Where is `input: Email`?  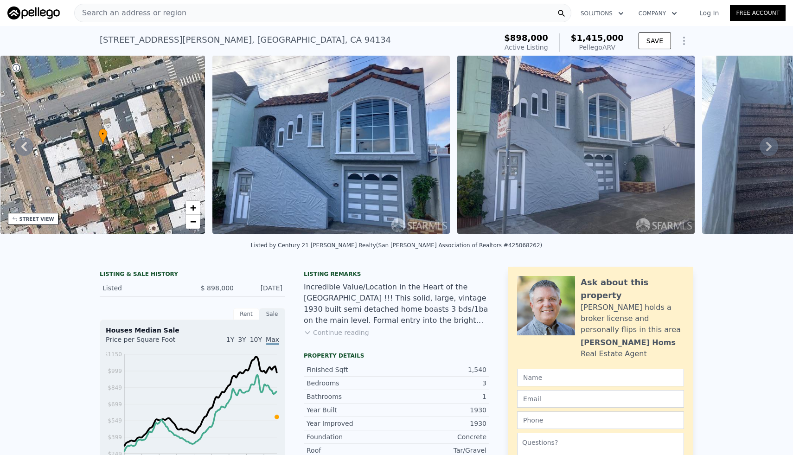
input: Email is located at coordinates (600, 399).